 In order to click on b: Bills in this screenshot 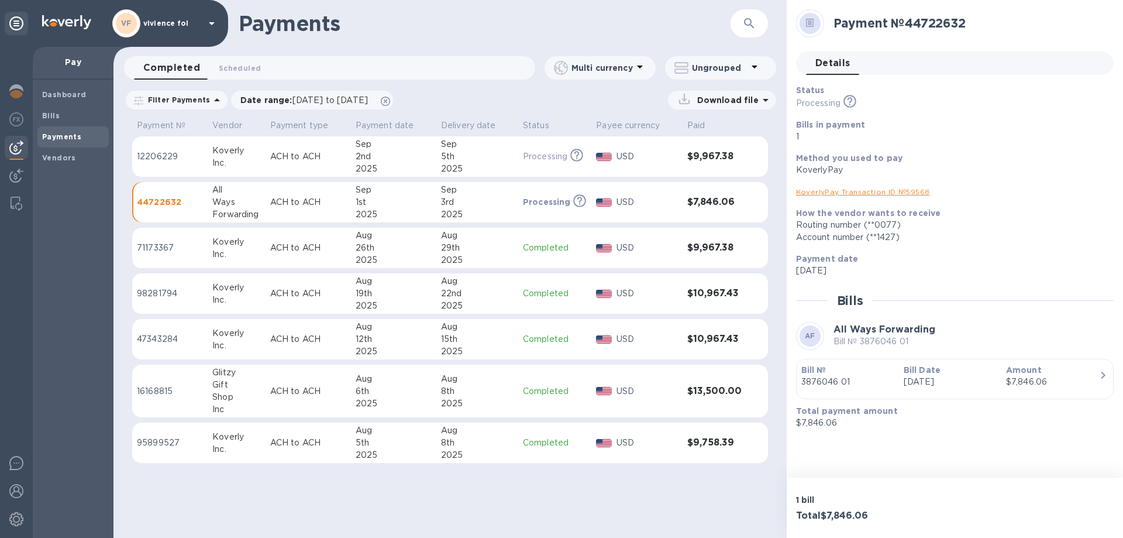, I will do `click(51, 115)`.